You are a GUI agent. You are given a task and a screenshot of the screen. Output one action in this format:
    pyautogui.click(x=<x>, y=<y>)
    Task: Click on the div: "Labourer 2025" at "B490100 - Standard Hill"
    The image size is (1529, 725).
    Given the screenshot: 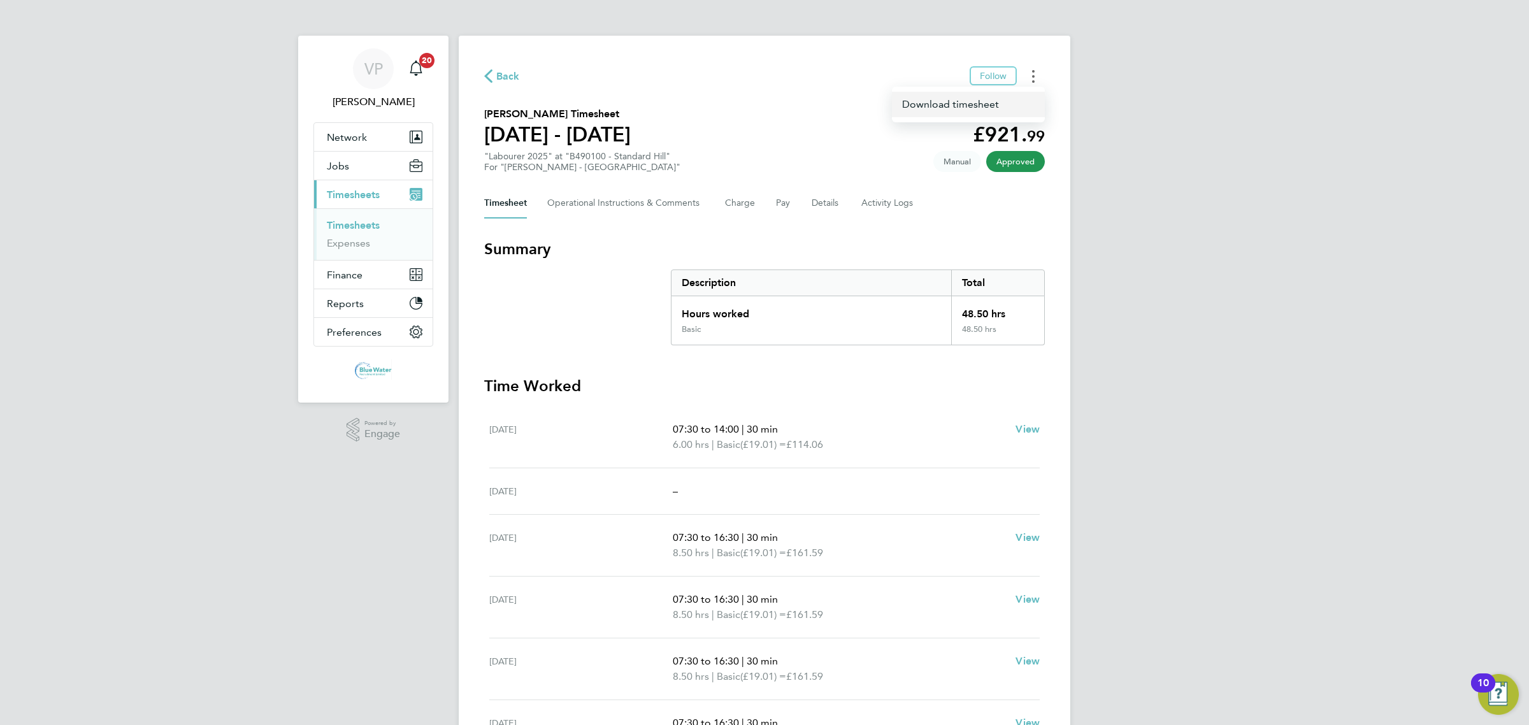 What is the action you would take?
    pyautogui.click(x=582, y=162)
    